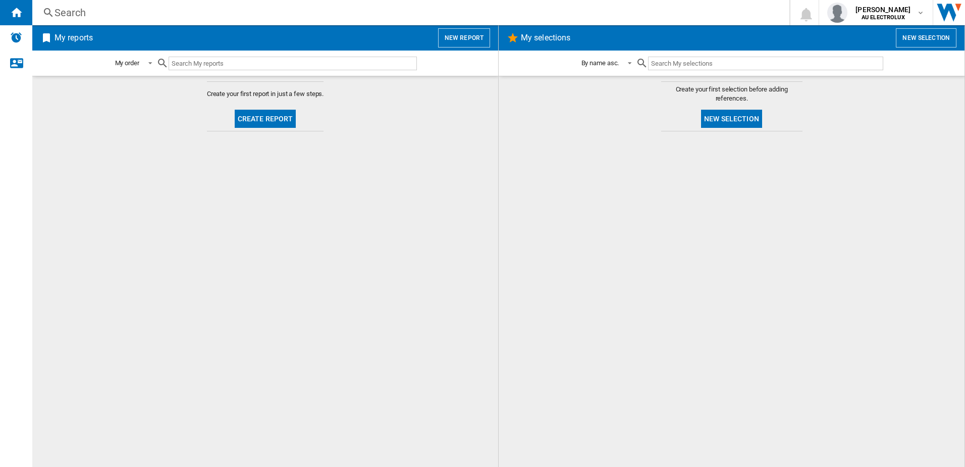 The width and height of the screenshot is (965, 467). What do you see at coordinates (74, 38) in the screenshot?
I see `h2: My reports` at bounding box center [74, 38].